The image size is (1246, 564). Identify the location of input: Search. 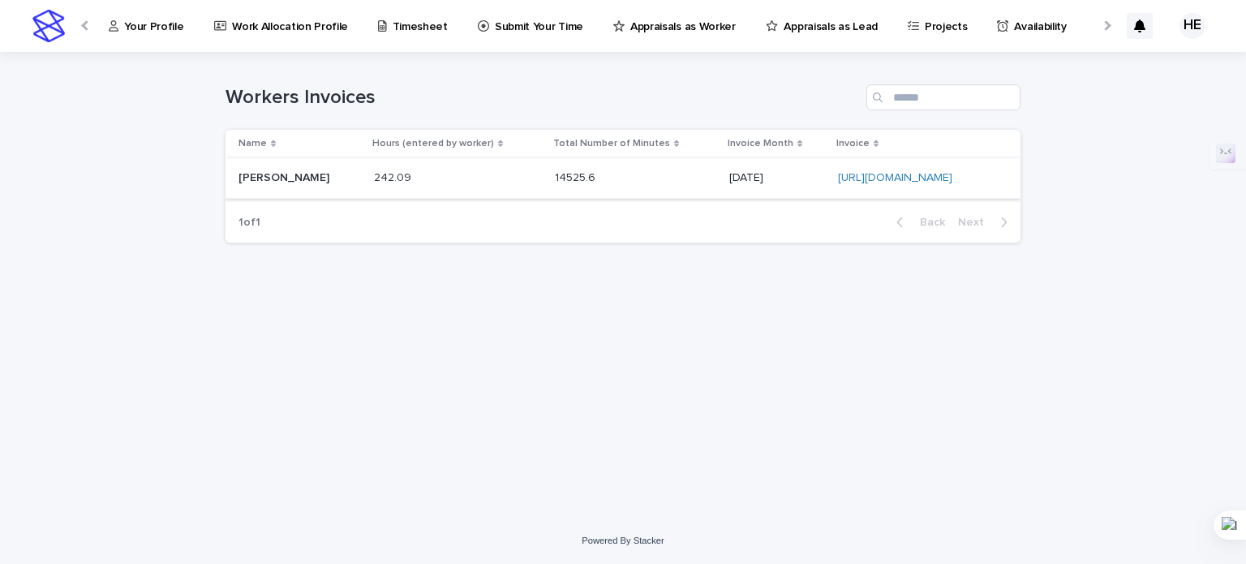
(943, 97).